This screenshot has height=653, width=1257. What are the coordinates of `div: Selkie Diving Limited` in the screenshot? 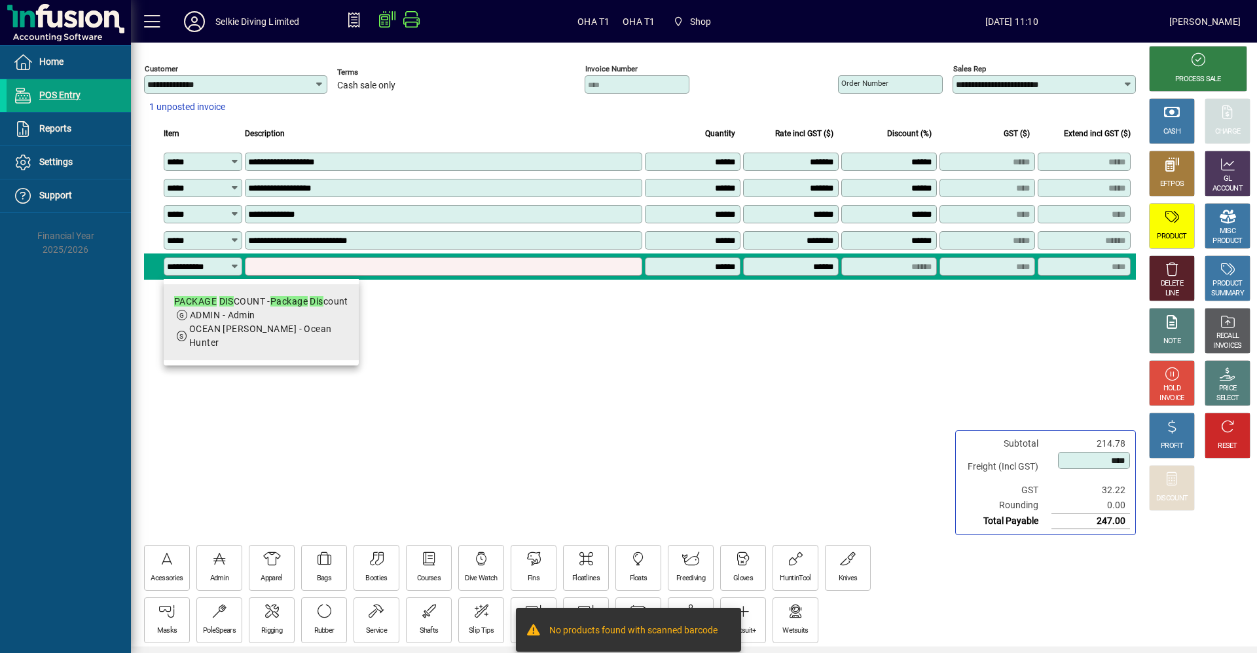 It's located at (257, 22).